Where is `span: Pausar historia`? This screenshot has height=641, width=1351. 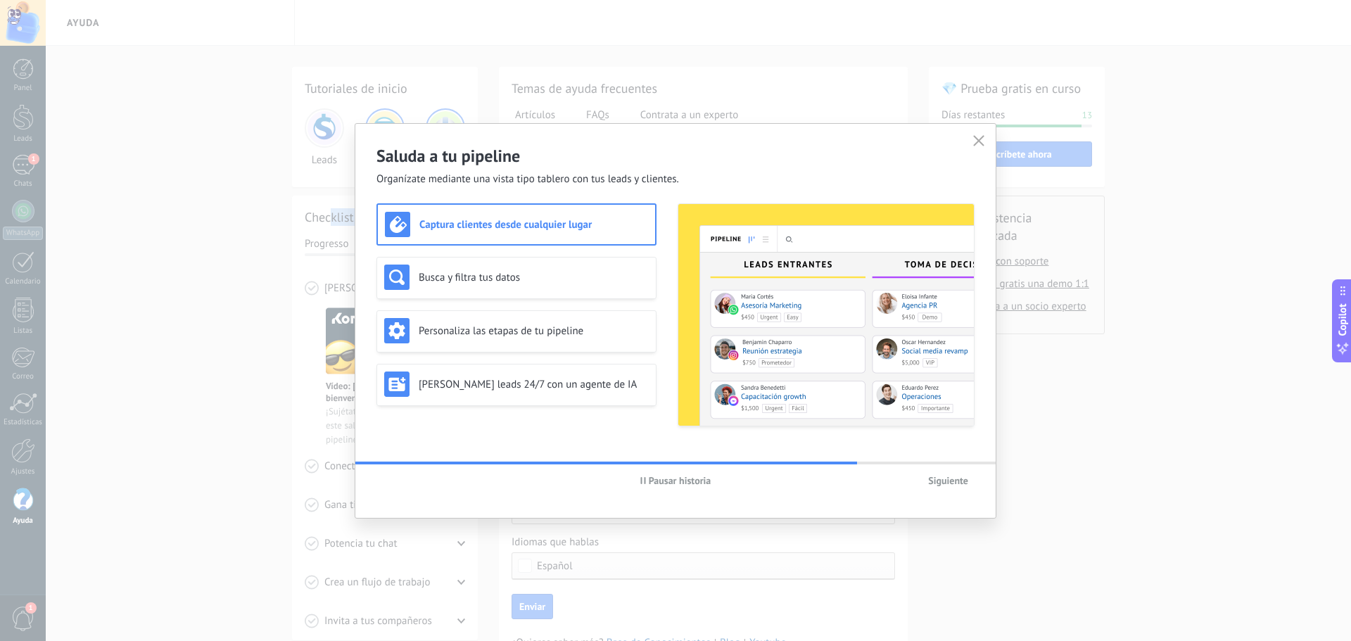 span: Pausar historia is located at coordinates (680, 481).